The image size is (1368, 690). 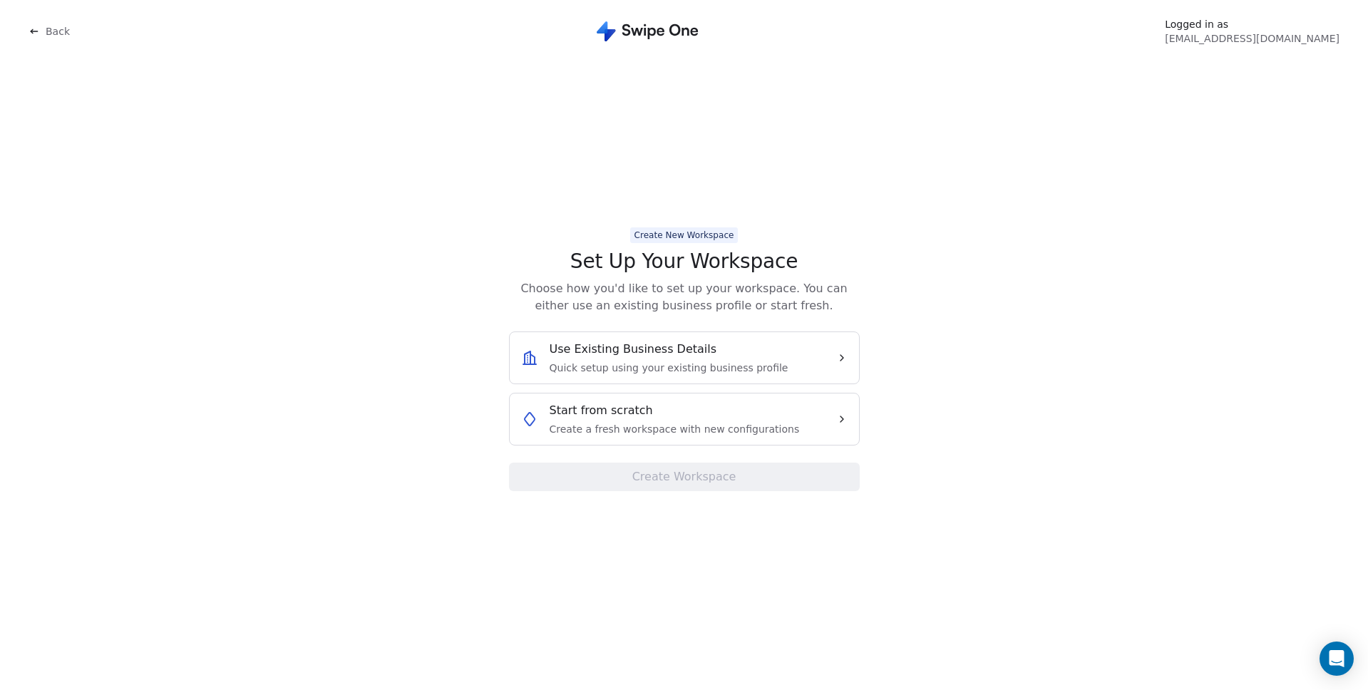 What do you see at coordinates (633, 349) in the screenshot?
I see `span: Use Existing Business Details` at bounding box center [633, 349].